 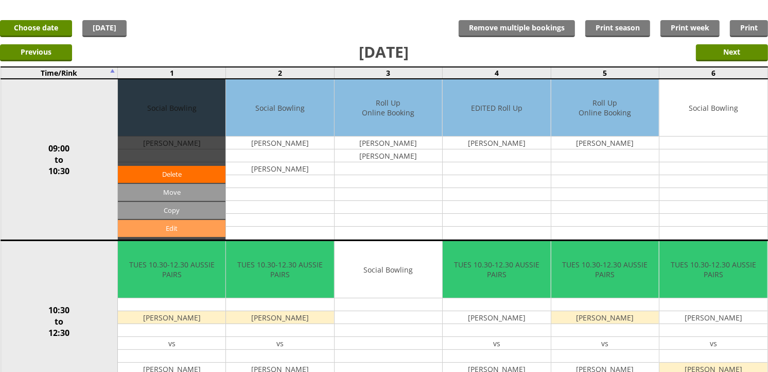 What do you see at coordinates (690, 28) in the screenshot?
I see `a: Print week` at bounding box center [690, 28].